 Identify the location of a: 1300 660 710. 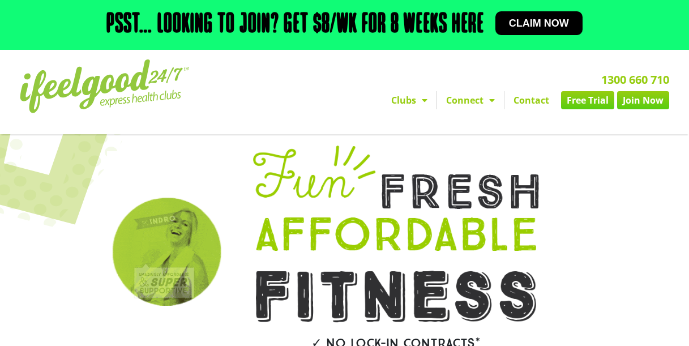
(635, 79).